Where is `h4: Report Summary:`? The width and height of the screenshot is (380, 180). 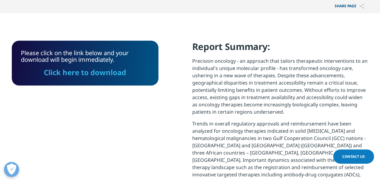 h4: Report Summary: is located at coordinates (280, 49).